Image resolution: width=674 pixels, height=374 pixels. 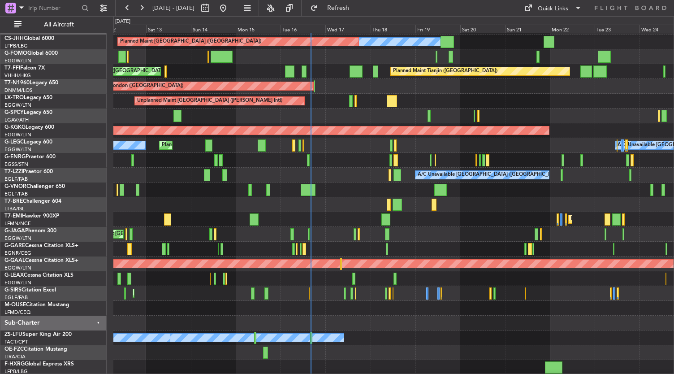 I want to click on a: T7-BREChallenger 604, so click(x=33, y=201).